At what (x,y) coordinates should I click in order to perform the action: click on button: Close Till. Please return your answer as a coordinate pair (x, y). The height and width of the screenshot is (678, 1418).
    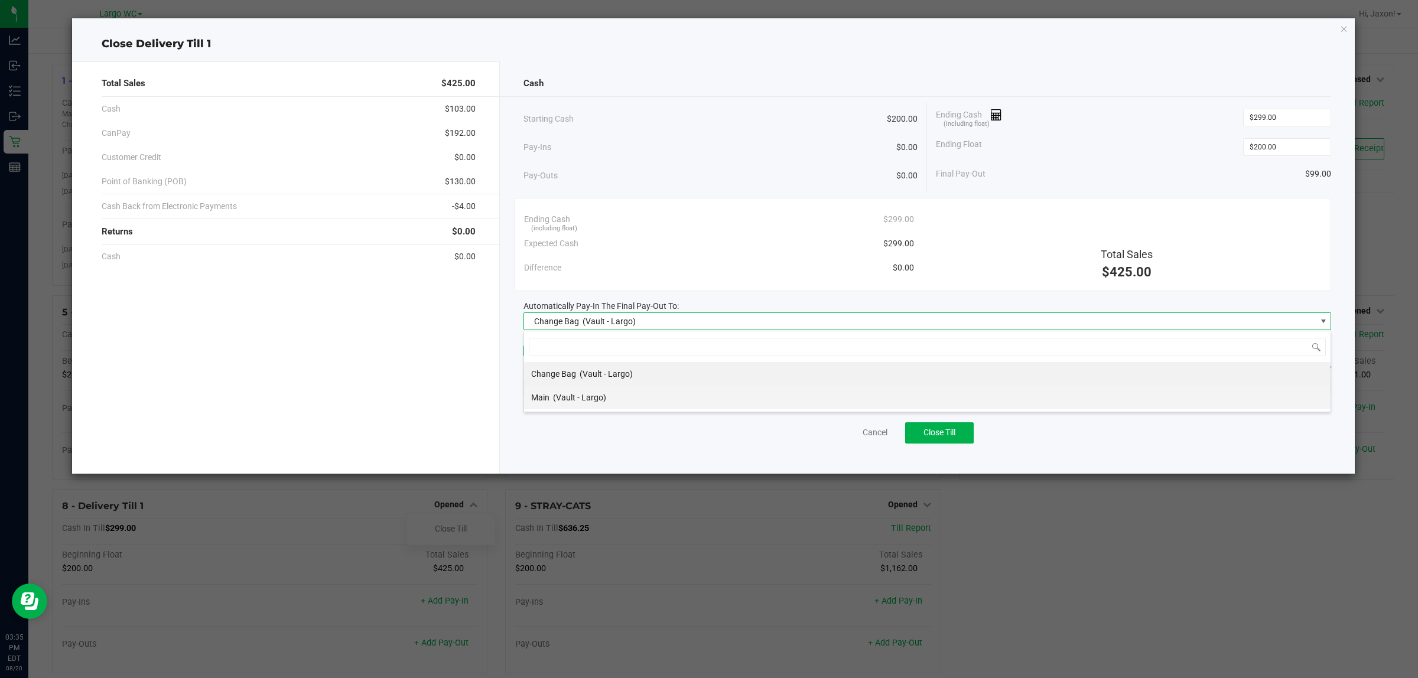
    Looking at the image, I should click on (939, 433).